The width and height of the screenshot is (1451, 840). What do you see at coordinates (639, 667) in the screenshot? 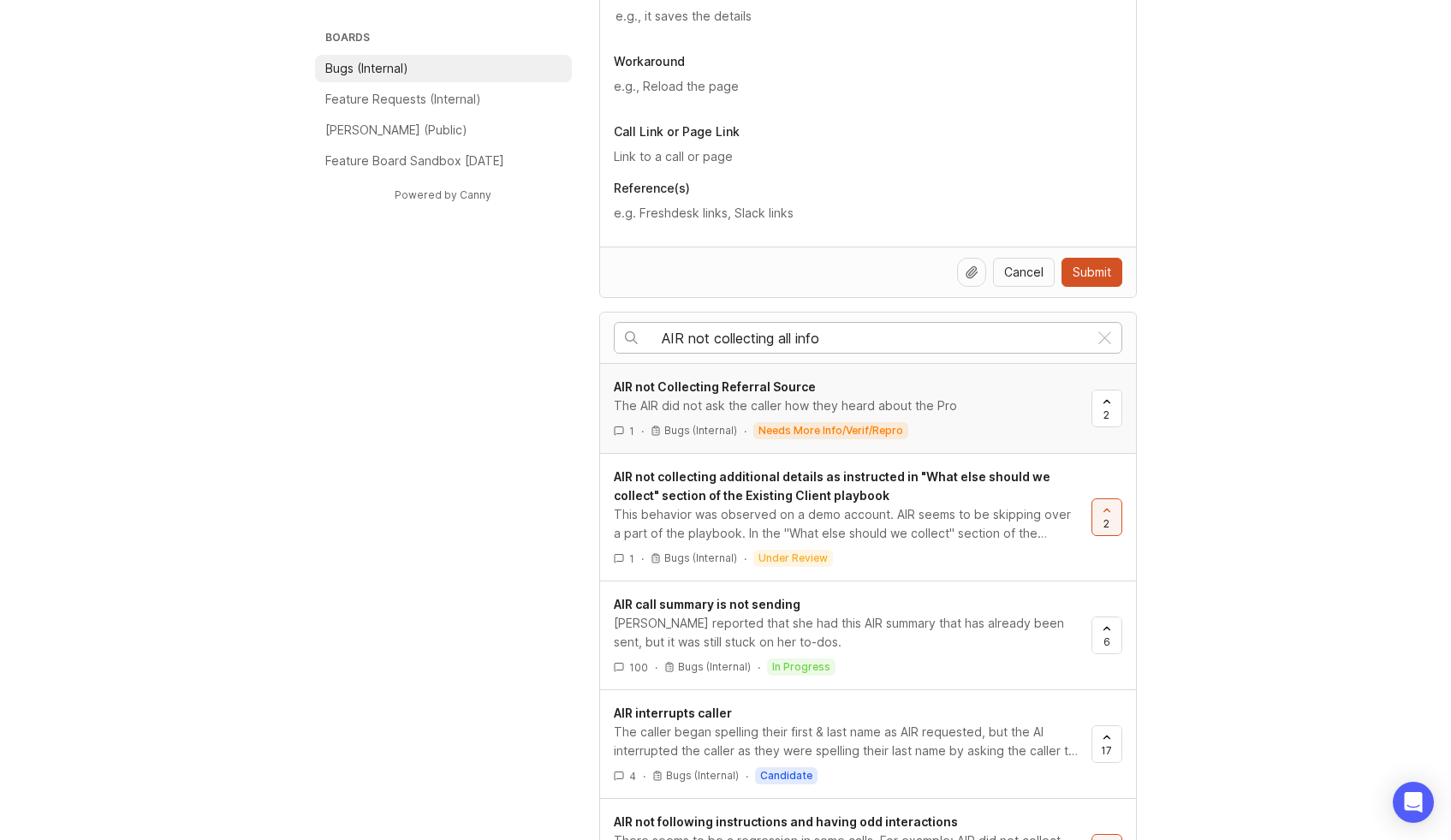
I see `span: 100` at bounding box center [639, 667].